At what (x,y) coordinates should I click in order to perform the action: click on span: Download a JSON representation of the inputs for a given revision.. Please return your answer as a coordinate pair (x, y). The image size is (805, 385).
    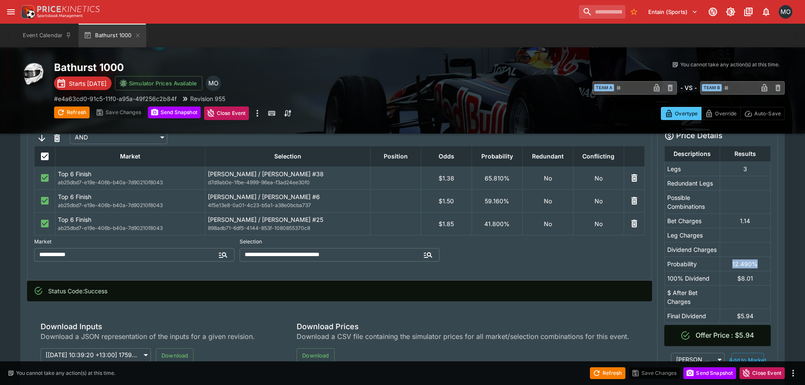
    Looking at the image, I should click on (153, 336).